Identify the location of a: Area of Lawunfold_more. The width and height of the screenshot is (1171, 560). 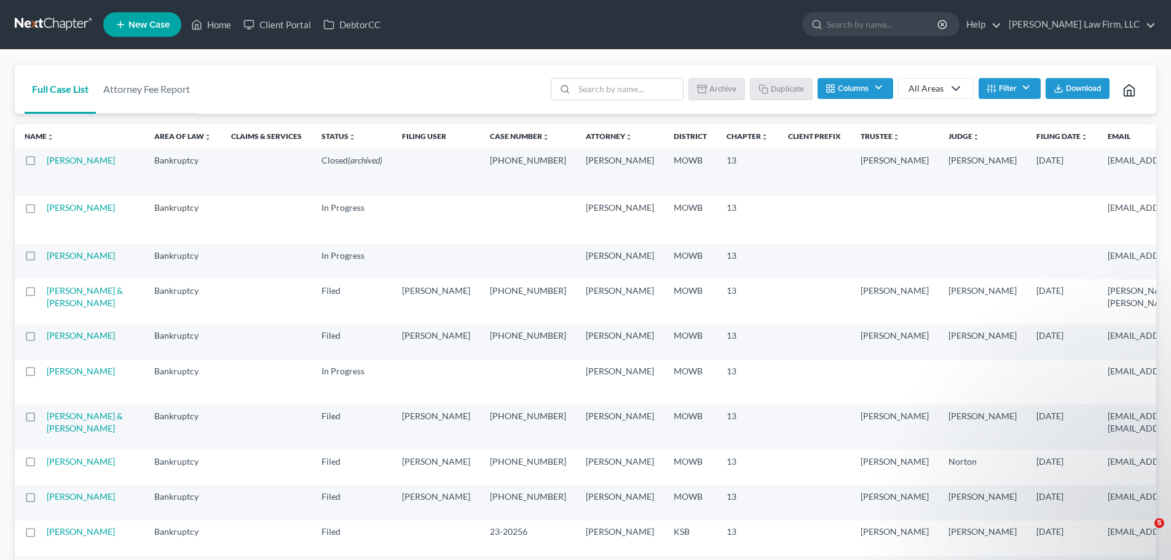
(183, 136).